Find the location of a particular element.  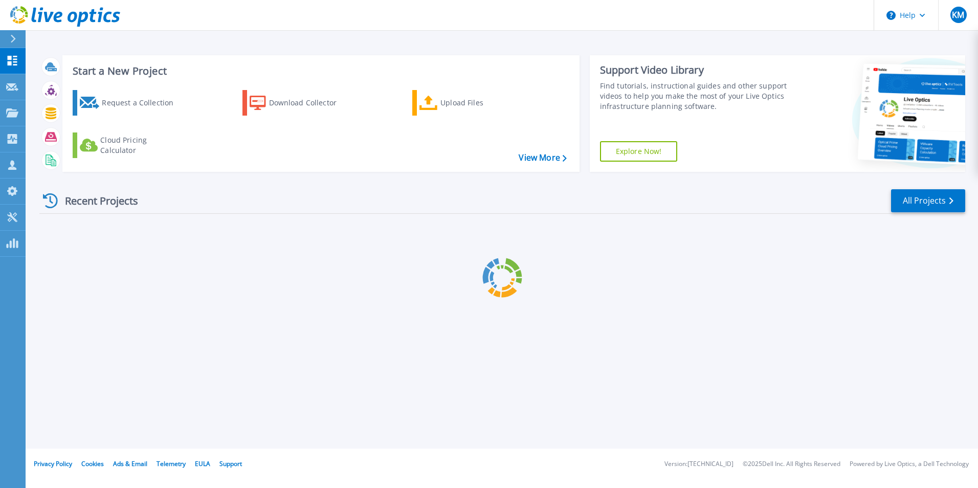

a: Download Collector is located at coordinates (299, 103).